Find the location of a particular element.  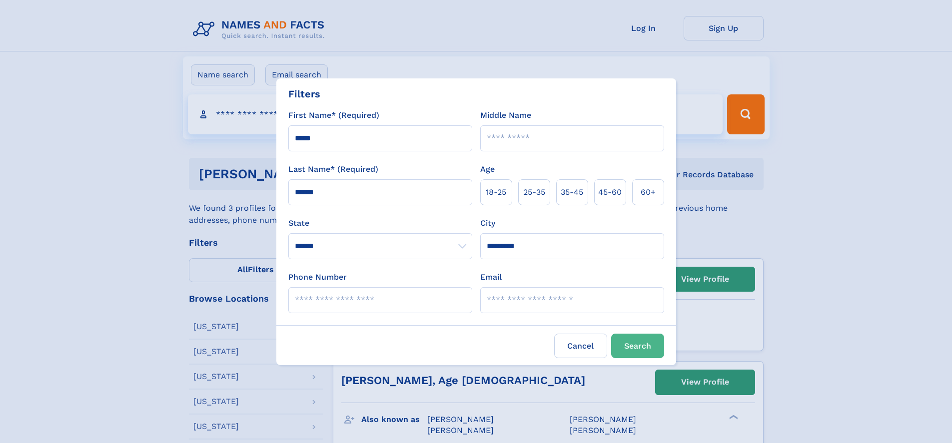

label: First Name* (Required) is located at coordinates (334, 115).